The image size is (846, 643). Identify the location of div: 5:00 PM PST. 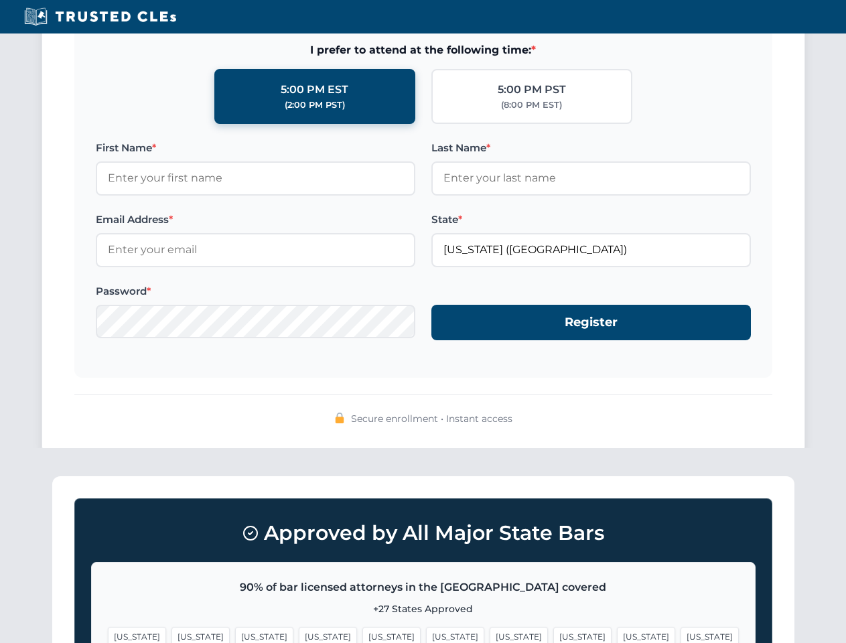
(532, 90).